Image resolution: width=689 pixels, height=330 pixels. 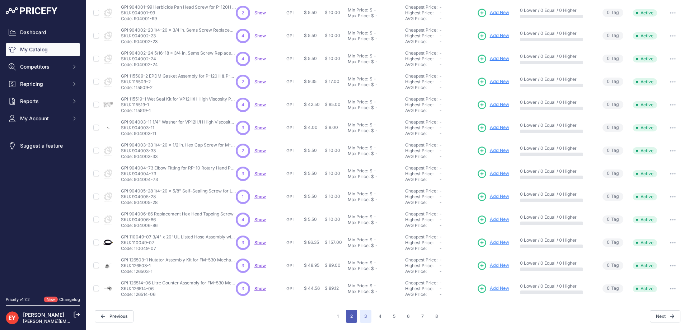 What do you see at coordinates (178, 13) in the screenshot?
I see `p: SKU: 904001-99` at bounding box center [178, 13].